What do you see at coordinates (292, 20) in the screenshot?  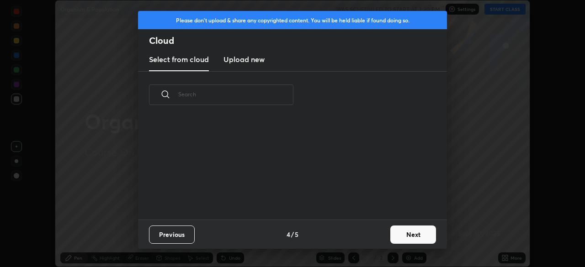 I see `div: Please don't upload & share any copyrighted content. You will be held liable if found doing so.` at bounding box center [292, 20].